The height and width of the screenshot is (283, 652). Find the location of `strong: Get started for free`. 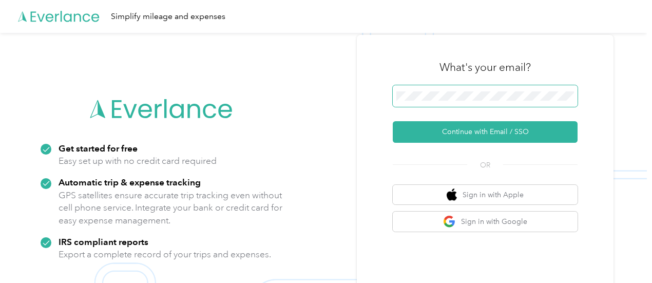

strong: Get started for free is located at coordinates (98, 148).